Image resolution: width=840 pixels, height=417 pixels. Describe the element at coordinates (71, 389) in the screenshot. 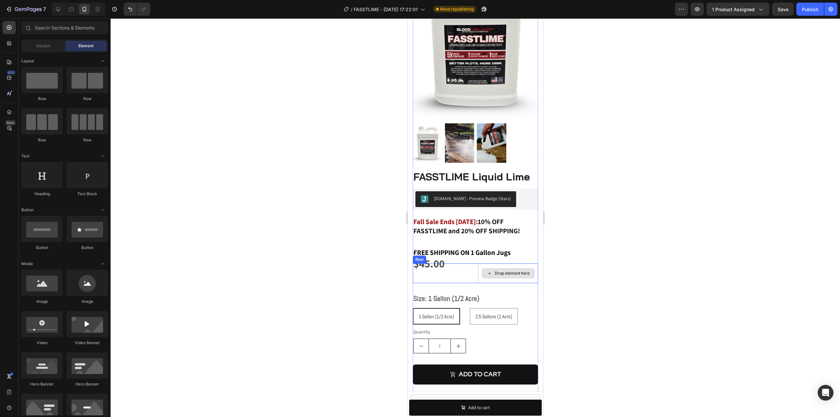

I see `div: Add to cart` at that location.